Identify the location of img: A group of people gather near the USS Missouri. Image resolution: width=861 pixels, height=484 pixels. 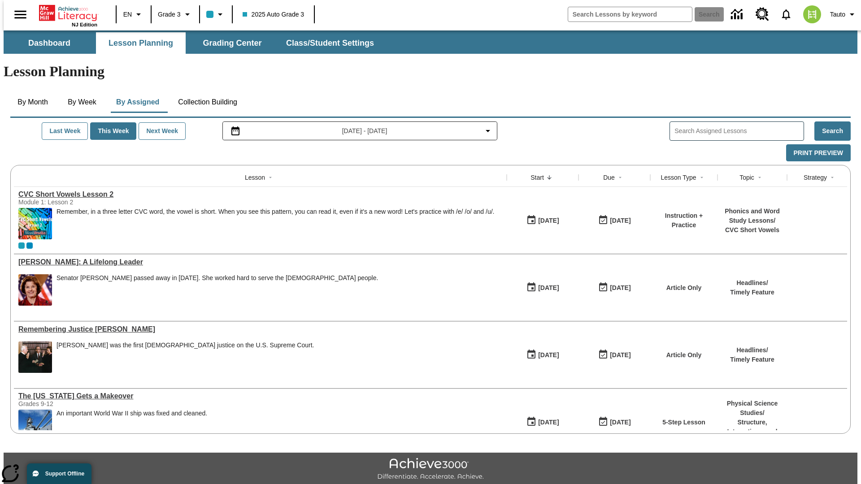
(35, 426).